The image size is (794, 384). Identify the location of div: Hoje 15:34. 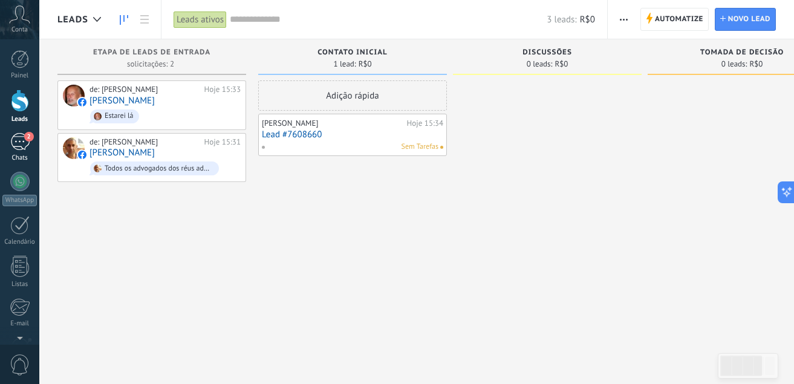
(425, 123).